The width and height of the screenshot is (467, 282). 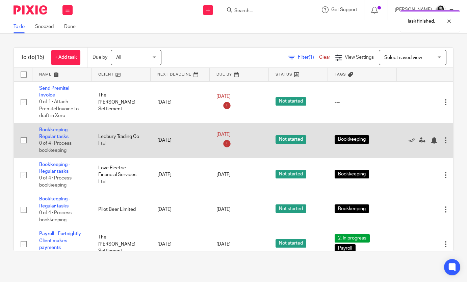 I want to click on span: Filter, so click(x=308, y=57).